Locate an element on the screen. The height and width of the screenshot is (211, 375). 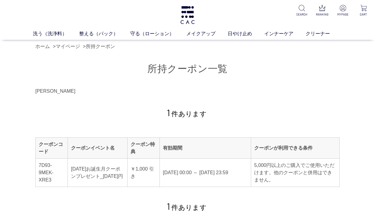
a: マイページ is located at coordinates (68, 46).